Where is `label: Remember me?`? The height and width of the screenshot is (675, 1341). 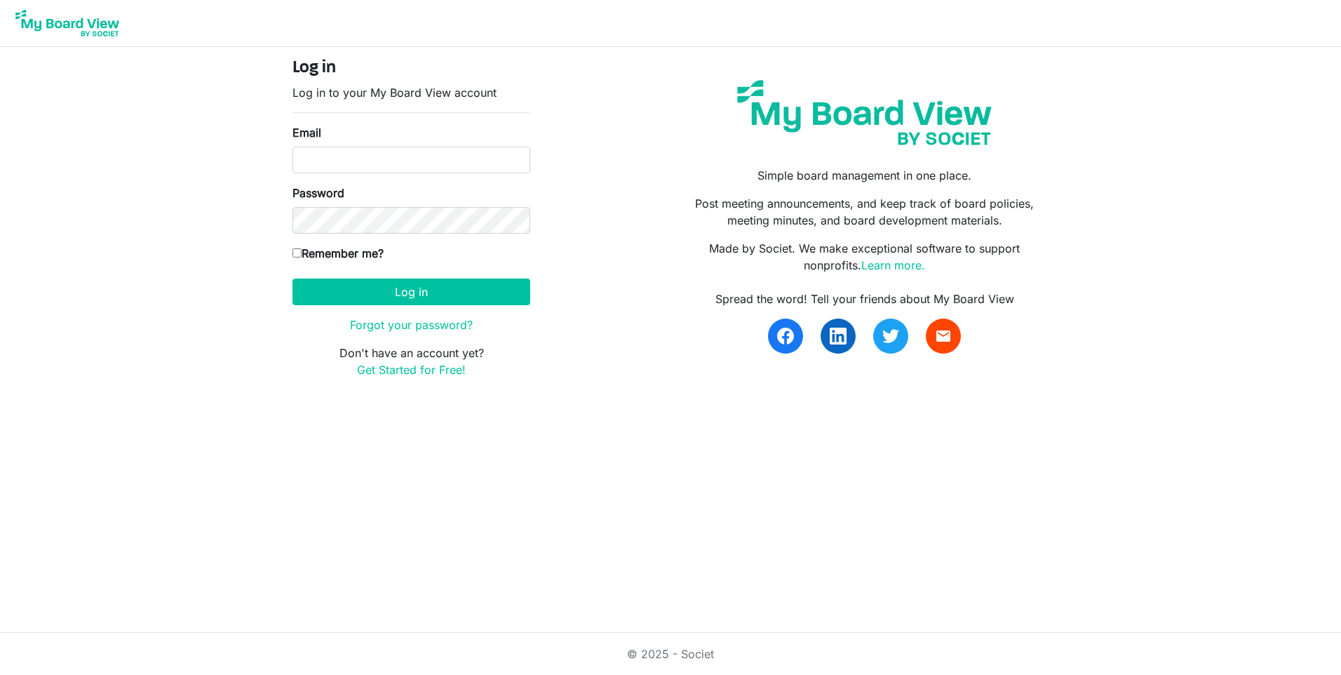
label: Remember me? is located at coordinates (338, 253).